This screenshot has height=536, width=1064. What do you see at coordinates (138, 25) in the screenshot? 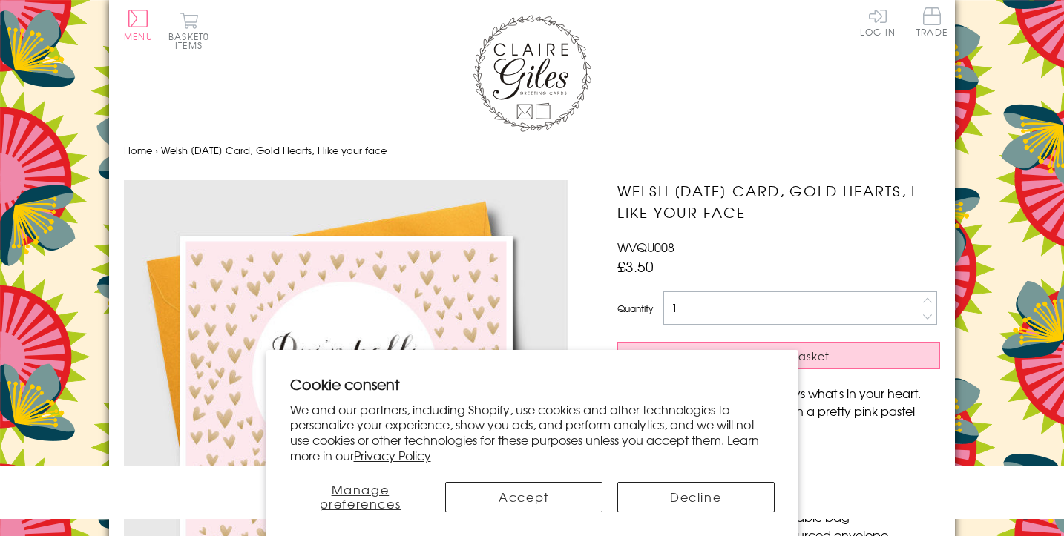
I see `button: Menu` at bounding box center [138, 25].